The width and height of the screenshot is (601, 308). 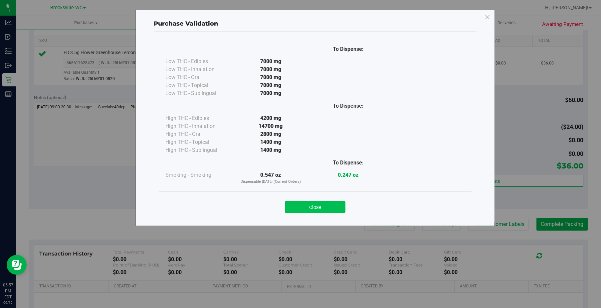 I want to click on div: Low THC - Edibles, so click(x=199, y=62).